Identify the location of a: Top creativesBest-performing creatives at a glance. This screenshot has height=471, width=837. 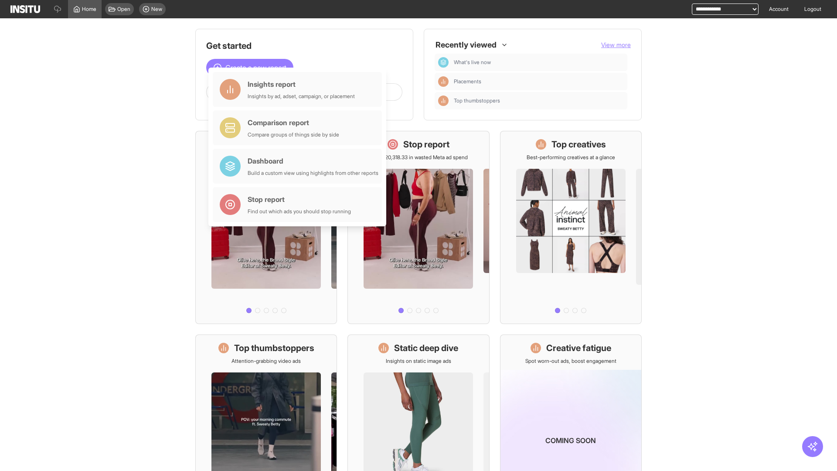
(571, 227).